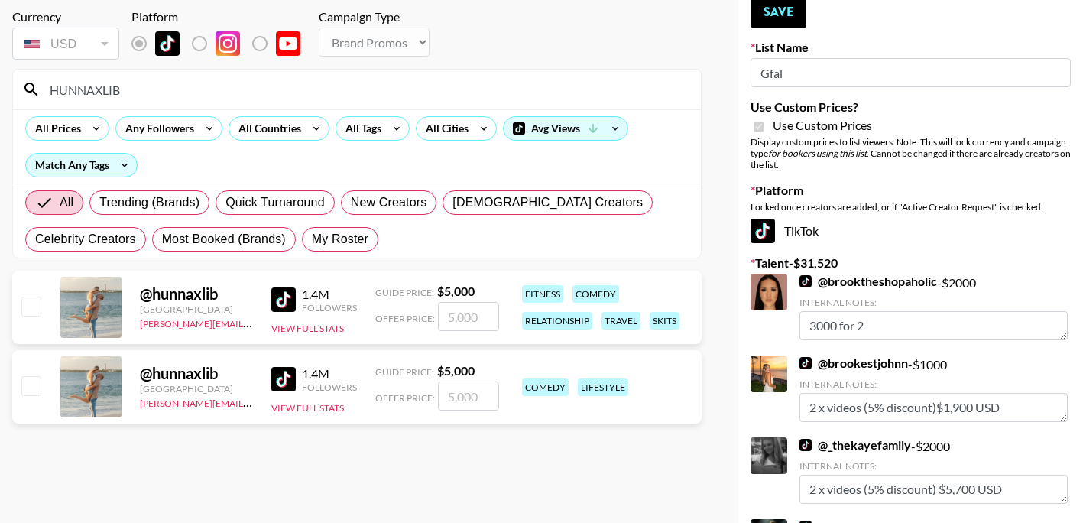 Image resolution: width=1083 pixels, height=523 pixels. I want to click on div: Currency is locked to USD, so click(66, 44).